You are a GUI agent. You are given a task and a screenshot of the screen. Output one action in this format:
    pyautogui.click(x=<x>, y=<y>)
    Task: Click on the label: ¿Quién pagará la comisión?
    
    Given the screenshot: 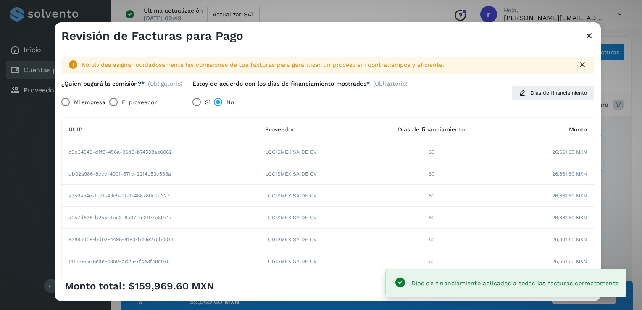 What is the action you would take?
    pyautogui.click(x=103, y=84)
    